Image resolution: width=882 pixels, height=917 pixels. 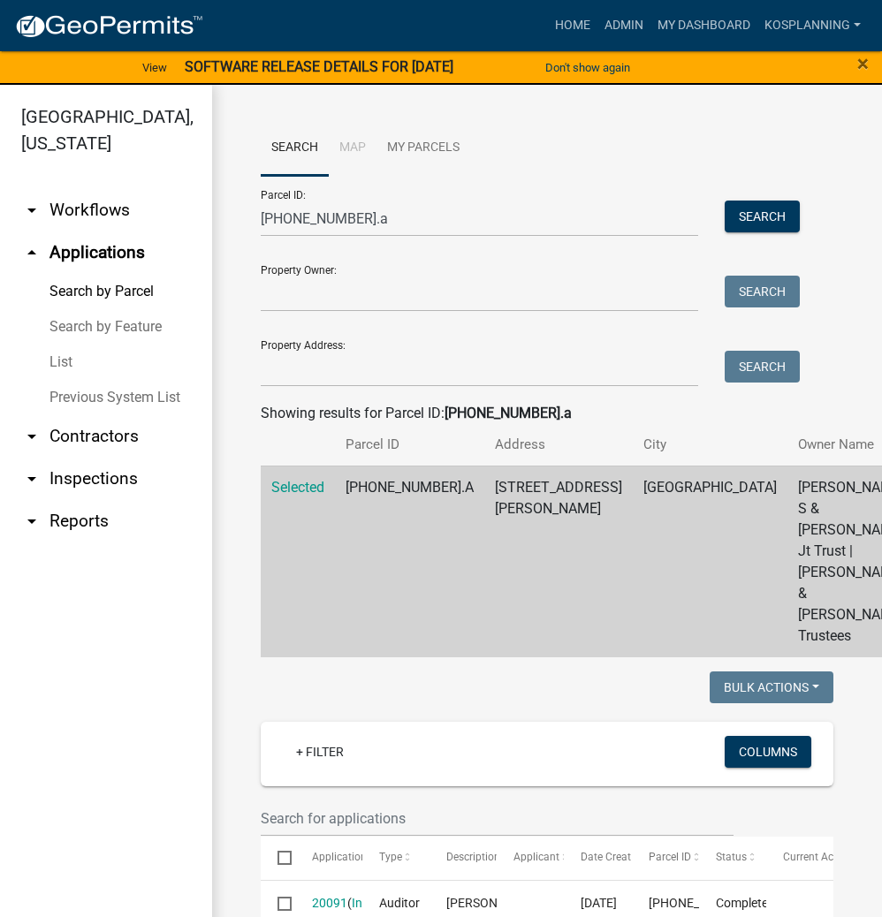 I want to click on span: Applicant, so click(x=537, y=857).